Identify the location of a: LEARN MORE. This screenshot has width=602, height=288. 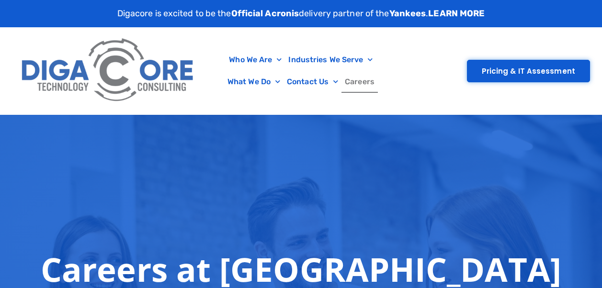
(457, 13).